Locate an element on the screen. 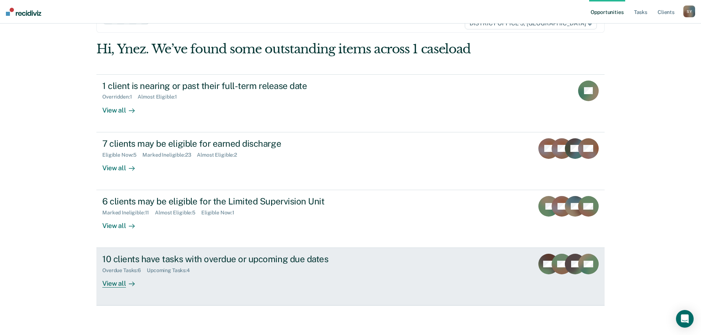 The height and width of the screenshot is (335, 701). a: 6 clients may be eligible for the Limited Supervision UnitMarked Ineligible:11Almost Eligible:5El... is located at coordinates (350, 219).